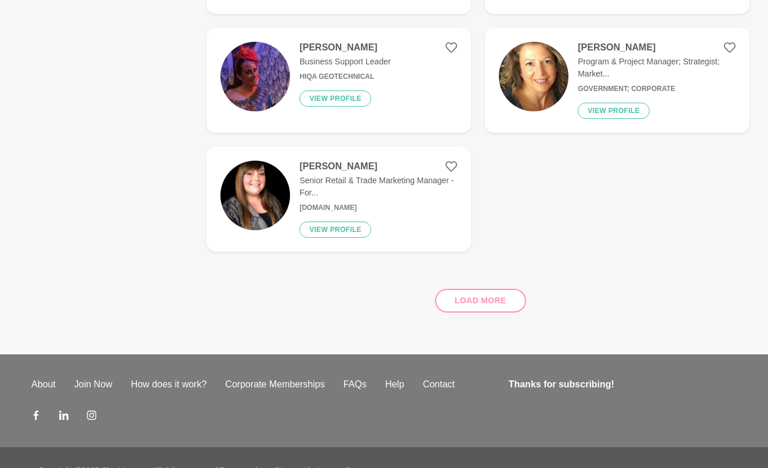 The height and width of the screenshot is (468, 768). What do you see at coordinates (64, 417) in the screenshot?
I see `a: LinkedIn` at bounding box center [64, 417].